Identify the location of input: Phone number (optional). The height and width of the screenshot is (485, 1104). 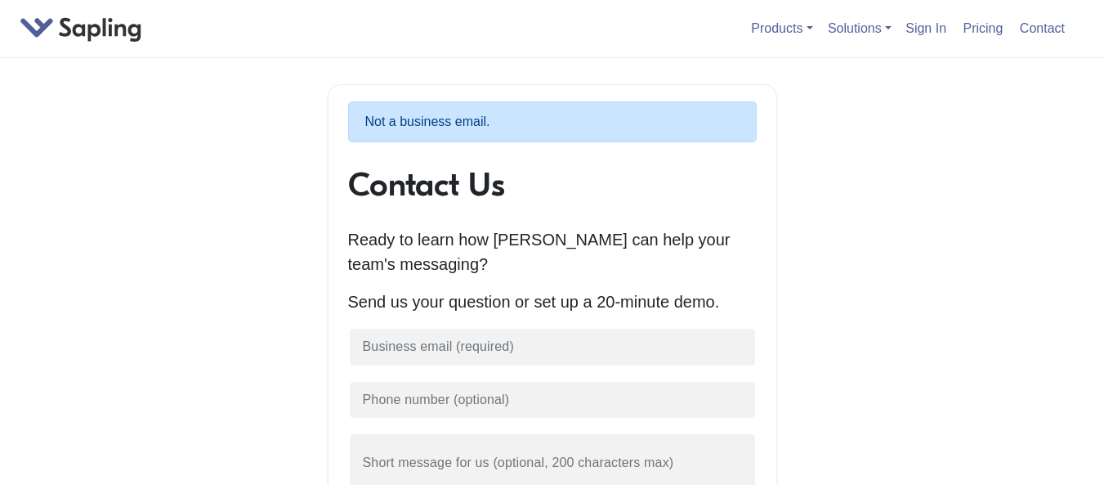
(553, 400).